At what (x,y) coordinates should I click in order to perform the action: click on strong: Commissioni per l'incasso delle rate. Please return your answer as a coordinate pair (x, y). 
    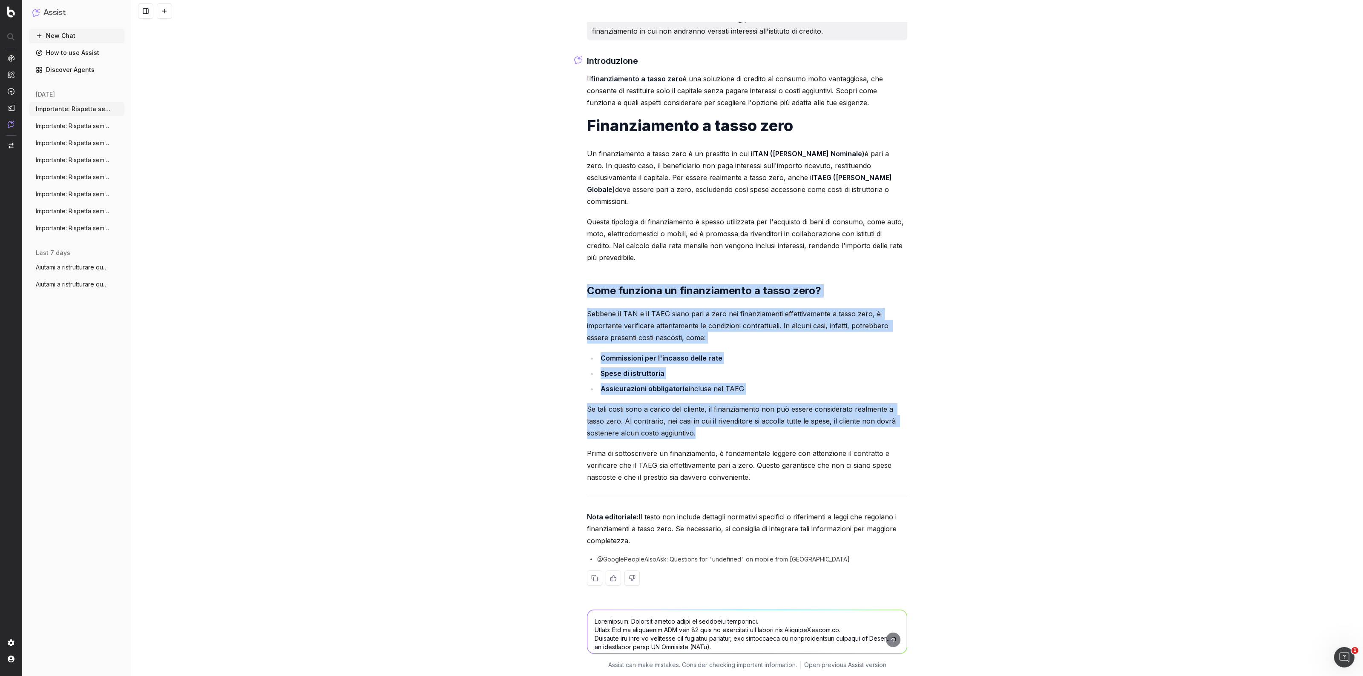
    Looking at the image, I should click on (661, 358).